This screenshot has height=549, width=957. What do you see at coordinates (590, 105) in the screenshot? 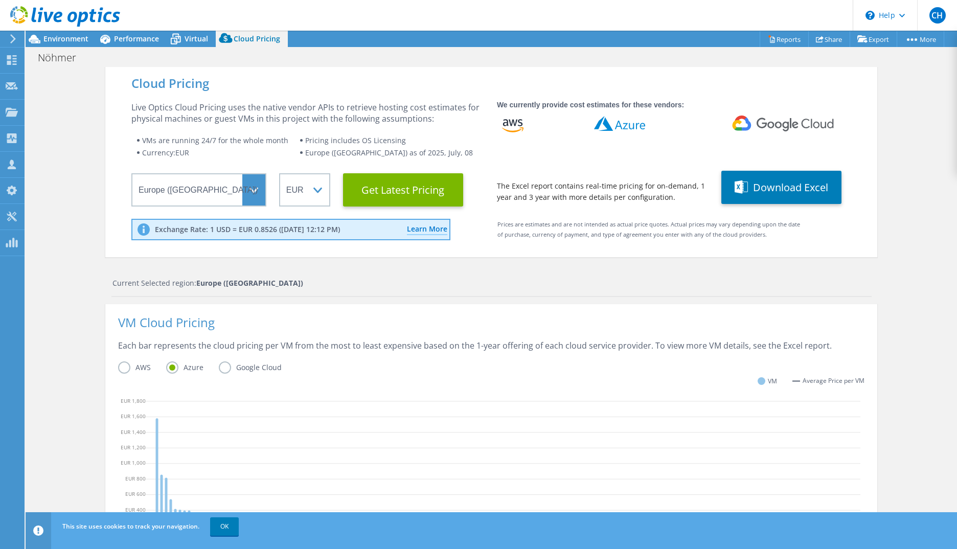
I see `strong: We currently provide cost estimates for these vendors:` at bounding box center [590, 105].